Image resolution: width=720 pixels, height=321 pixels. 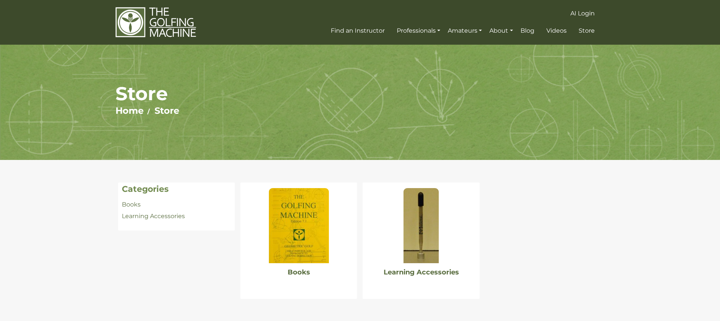 I want to click on span: Videos, so click(x=557, y=30).